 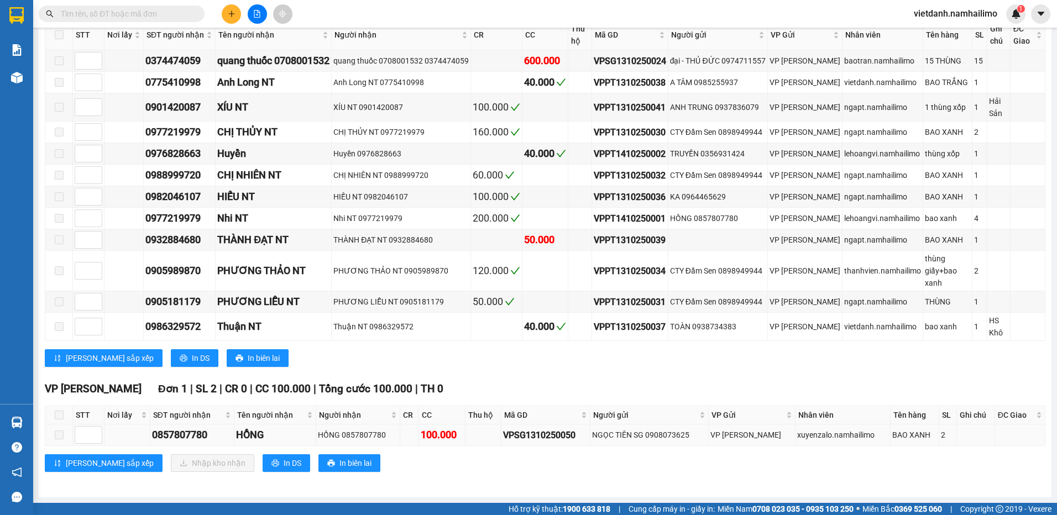 I want to click on div: thanhvien.namhailimo, so click(x=882, y=271).